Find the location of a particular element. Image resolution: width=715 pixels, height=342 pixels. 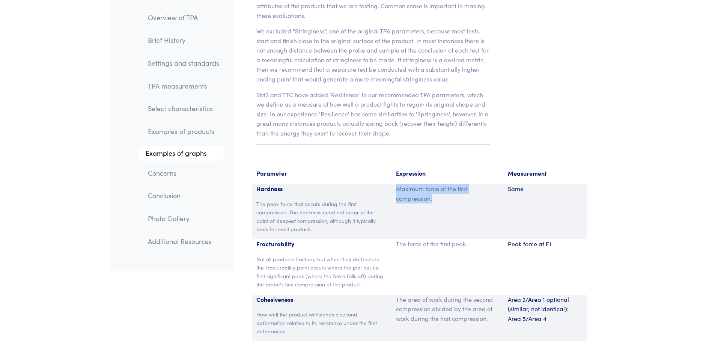

p: Same is located at coordinates (545, 189).